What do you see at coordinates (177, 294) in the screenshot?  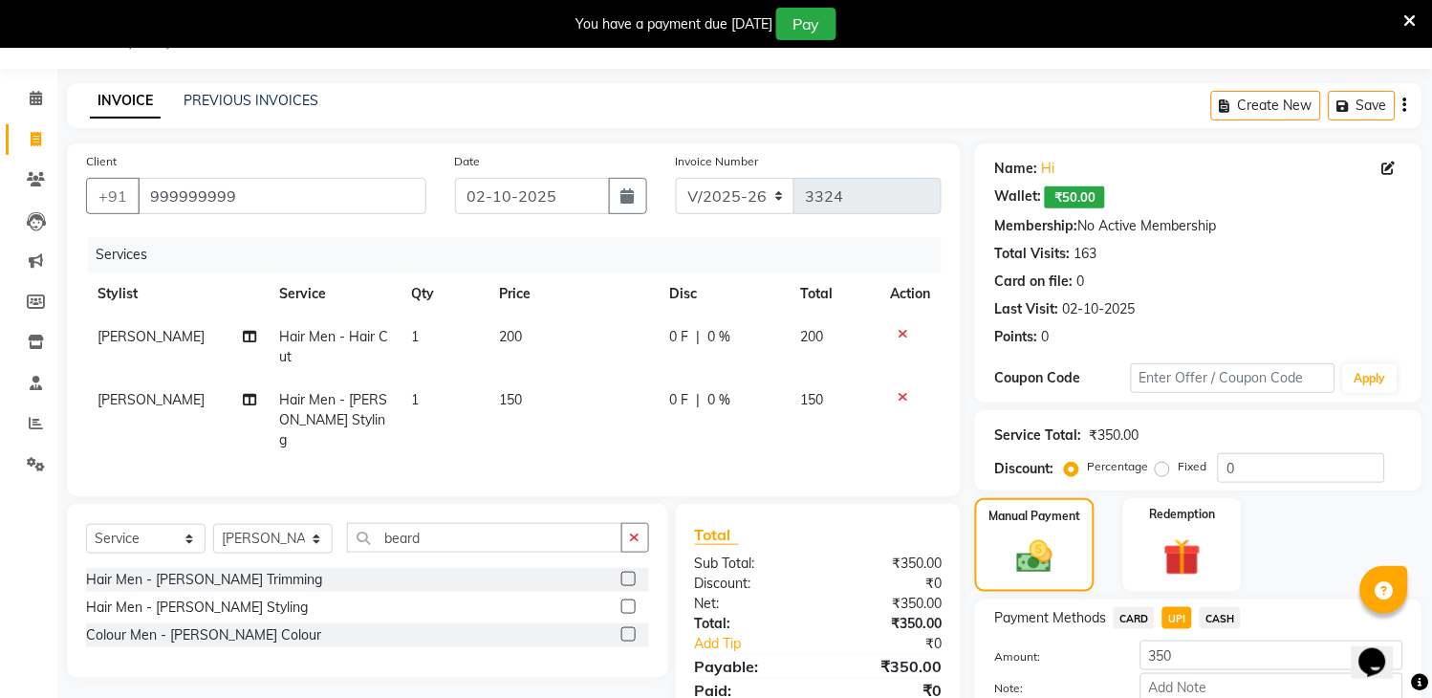 I see `th: Stylist` at bounding box center [177, 294].